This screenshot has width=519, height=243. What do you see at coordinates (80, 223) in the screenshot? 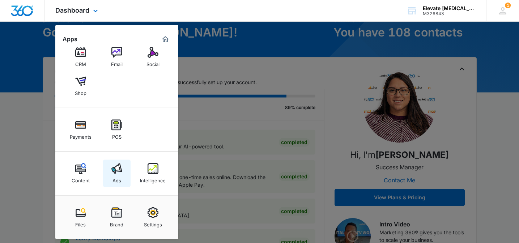
I see `div: Files` at bounding box center [80, 223].